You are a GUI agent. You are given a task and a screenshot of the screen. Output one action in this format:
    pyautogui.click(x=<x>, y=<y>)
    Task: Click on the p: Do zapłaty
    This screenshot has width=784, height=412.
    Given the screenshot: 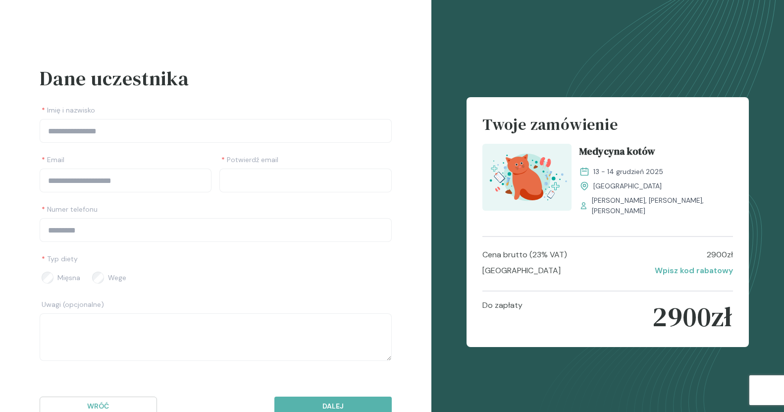 What is the action you would take?
    pyautogui.click(x=502, y=317)
    